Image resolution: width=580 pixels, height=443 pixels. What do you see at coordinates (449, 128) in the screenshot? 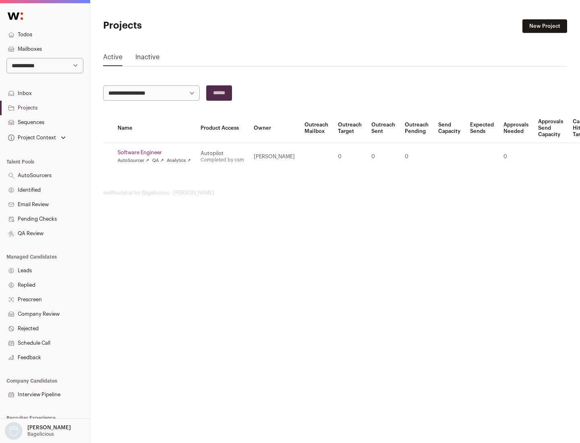
I see `th: Send Capacity` at bounding box center [449, 128].